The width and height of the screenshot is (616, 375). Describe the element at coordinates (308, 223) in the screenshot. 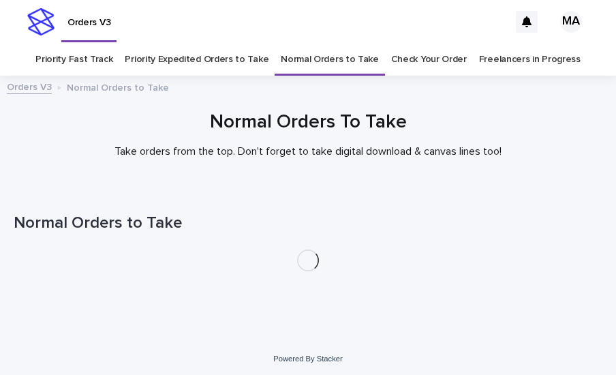

I see `h1: Normal Orders to Take` at that location.